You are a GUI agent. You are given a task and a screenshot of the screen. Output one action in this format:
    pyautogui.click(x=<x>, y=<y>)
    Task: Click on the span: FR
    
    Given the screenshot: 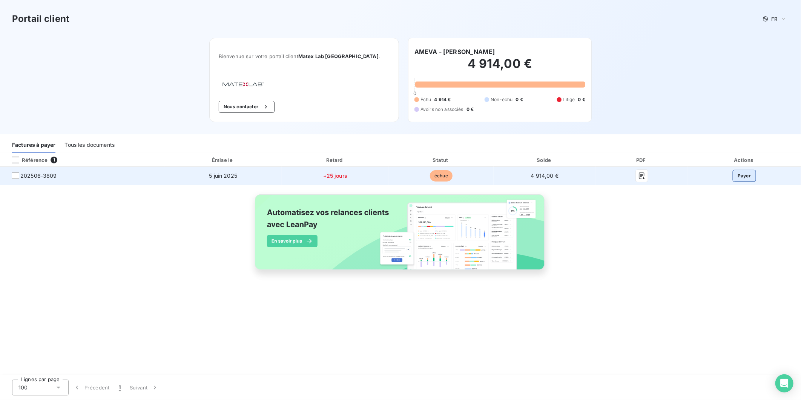 What is the action you would take?
    pyautogui.click(x=774, y=19)
    